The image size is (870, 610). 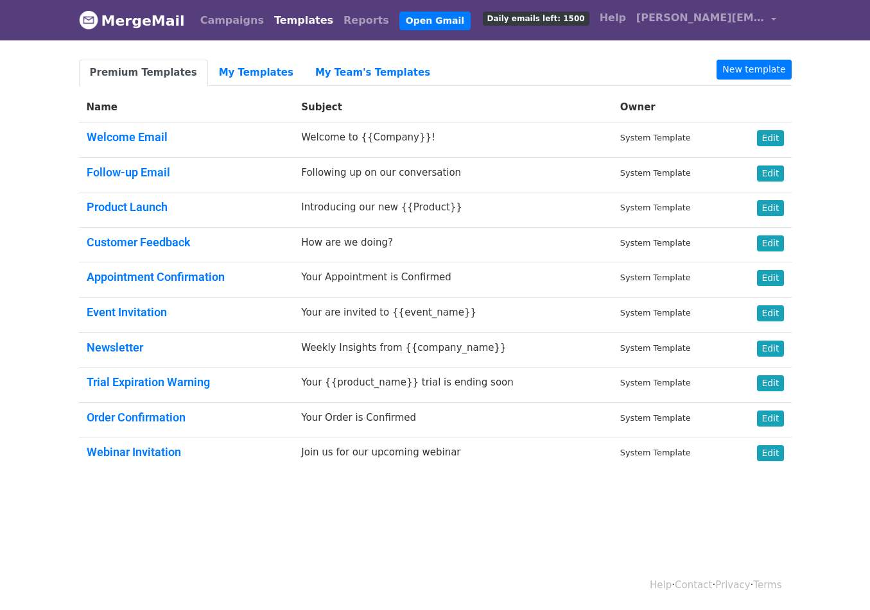 What do you see at coordinates (136, 417) in the screenshot?
I see `a: Order Confirmation` at bounding box center [136, 417].